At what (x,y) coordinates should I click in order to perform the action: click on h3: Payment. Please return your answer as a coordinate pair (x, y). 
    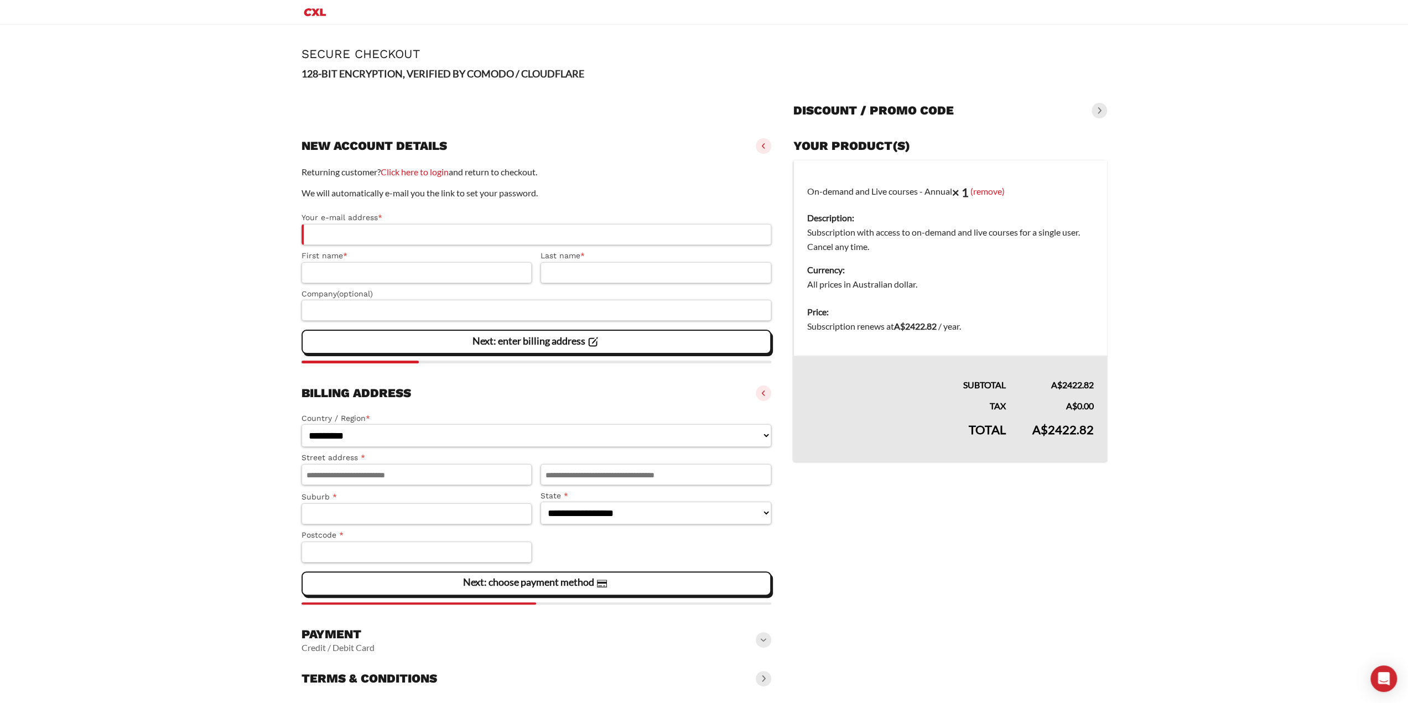
    Looking at the image, I should click on (338, 634).